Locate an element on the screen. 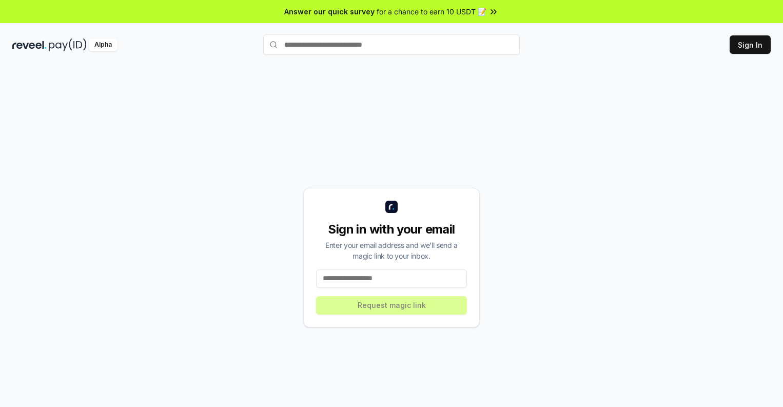  span: for a chance to earn 10 USDT 📝 is located at coordinates (432, 11).